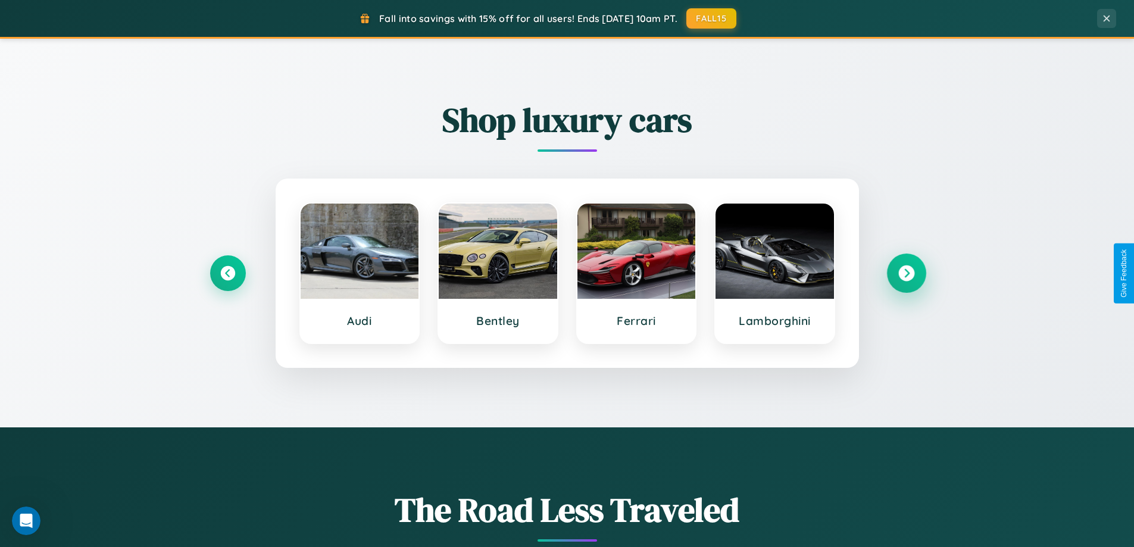 The width and height of the screenshot is (1134, 547). What do you see at coordinates (360, 321) in the screenshot?
I see `h3: Audi` at bounding box center [360, 321].